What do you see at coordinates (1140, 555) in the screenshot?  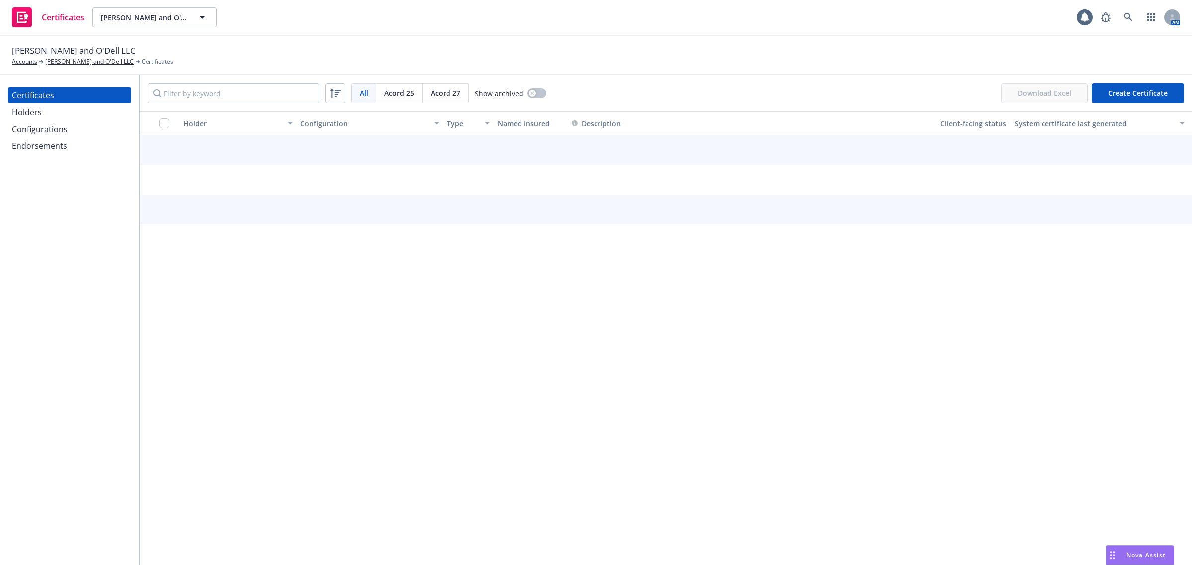 I see `button: Nova Assist` at bounding box center [1140, 555].